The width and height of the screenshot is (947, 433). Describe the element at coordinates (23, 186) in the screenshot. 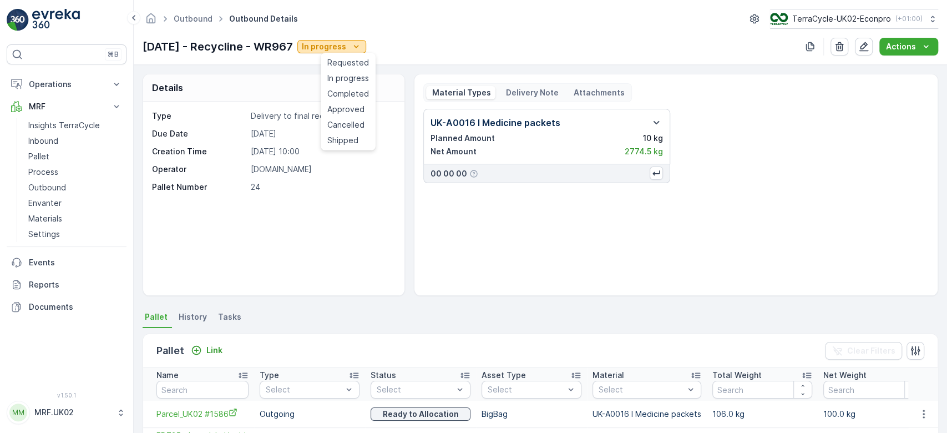

I see `span: Name :` at that location.